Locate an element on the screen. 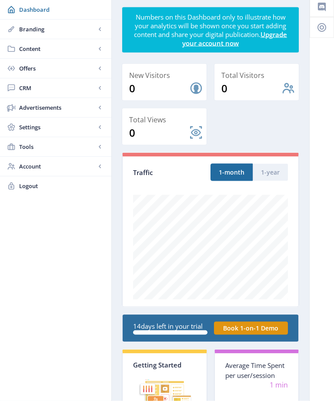  button: Book 1-on-1 Demo is located at coordinates (251, 328).